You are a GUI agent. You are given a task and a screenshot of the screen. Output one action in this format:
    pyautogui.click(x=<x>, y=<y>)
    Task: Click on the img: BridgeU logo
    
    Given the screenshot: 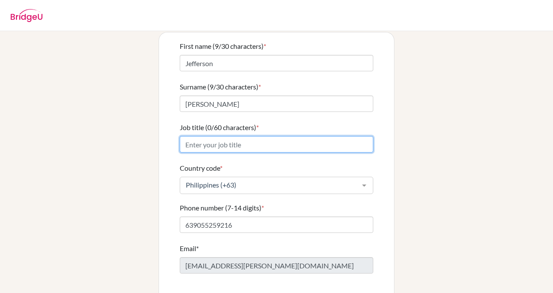 What is the action you would take?
    pyautogui.click(x=26, y=16)
    